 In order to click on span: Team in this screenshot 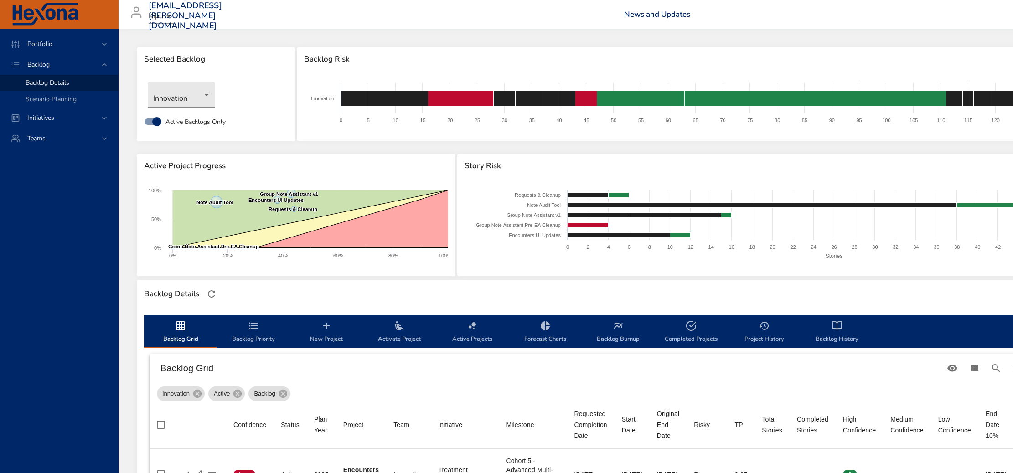, I will do `click(409, 425)`.